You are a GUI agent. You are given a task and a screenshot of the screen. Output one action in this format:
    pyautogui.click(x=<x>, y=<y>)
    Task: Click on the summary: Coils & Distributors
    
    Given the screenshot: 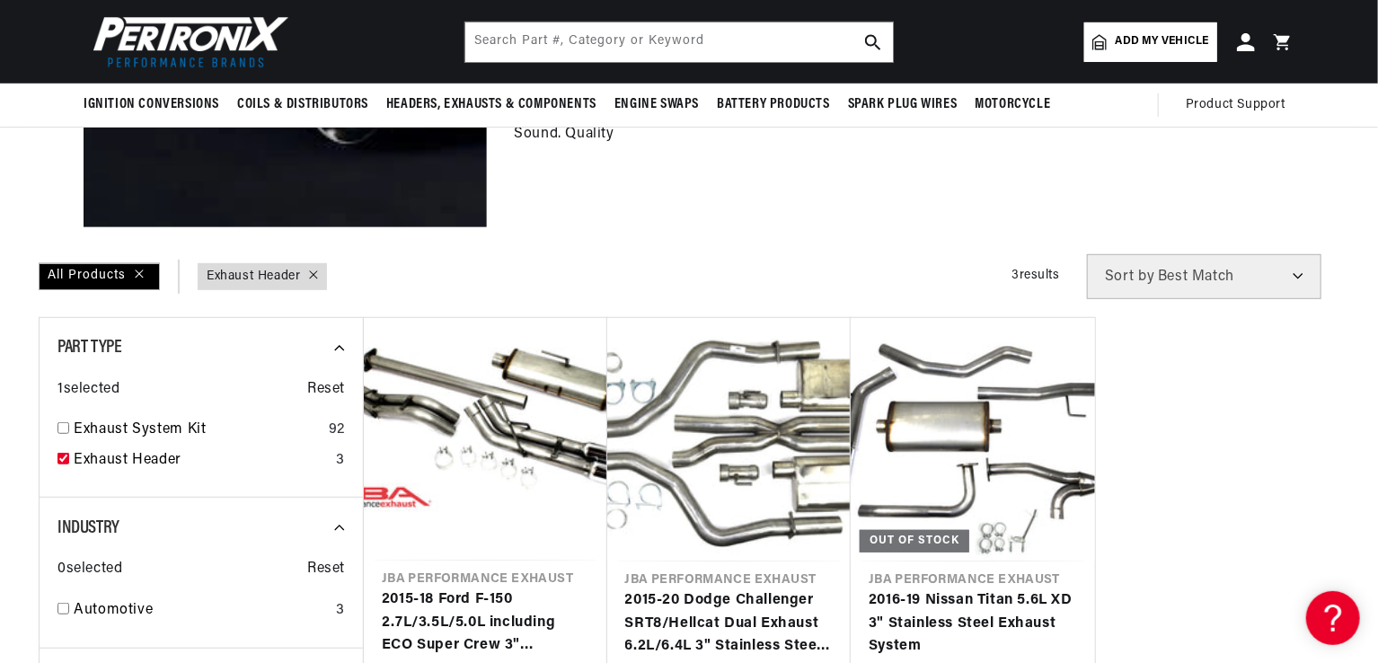 What is the action you would take?
    pyautogui.click(x=303, y=104)
    